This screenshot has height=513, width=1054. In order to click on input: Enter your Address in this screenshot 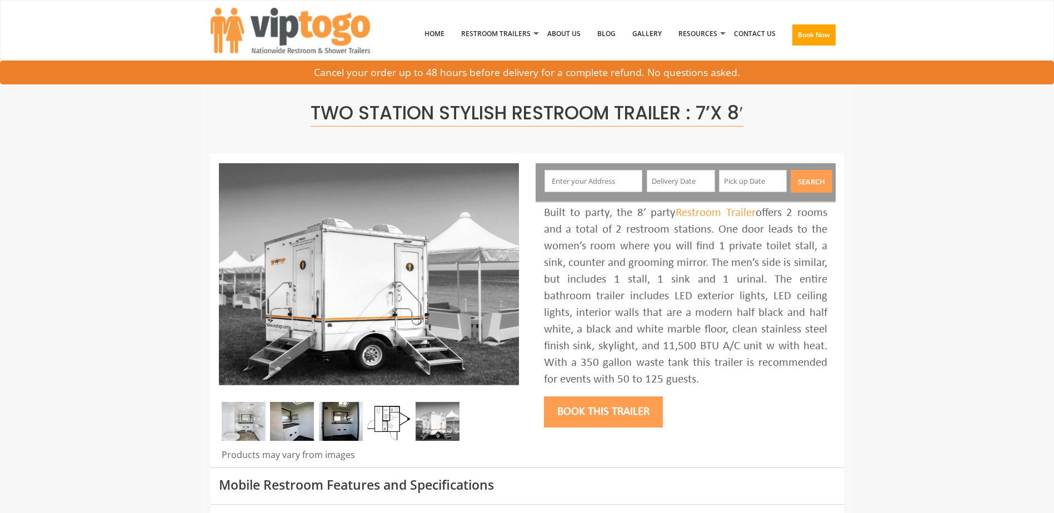, I will do `click(593, 181)`.